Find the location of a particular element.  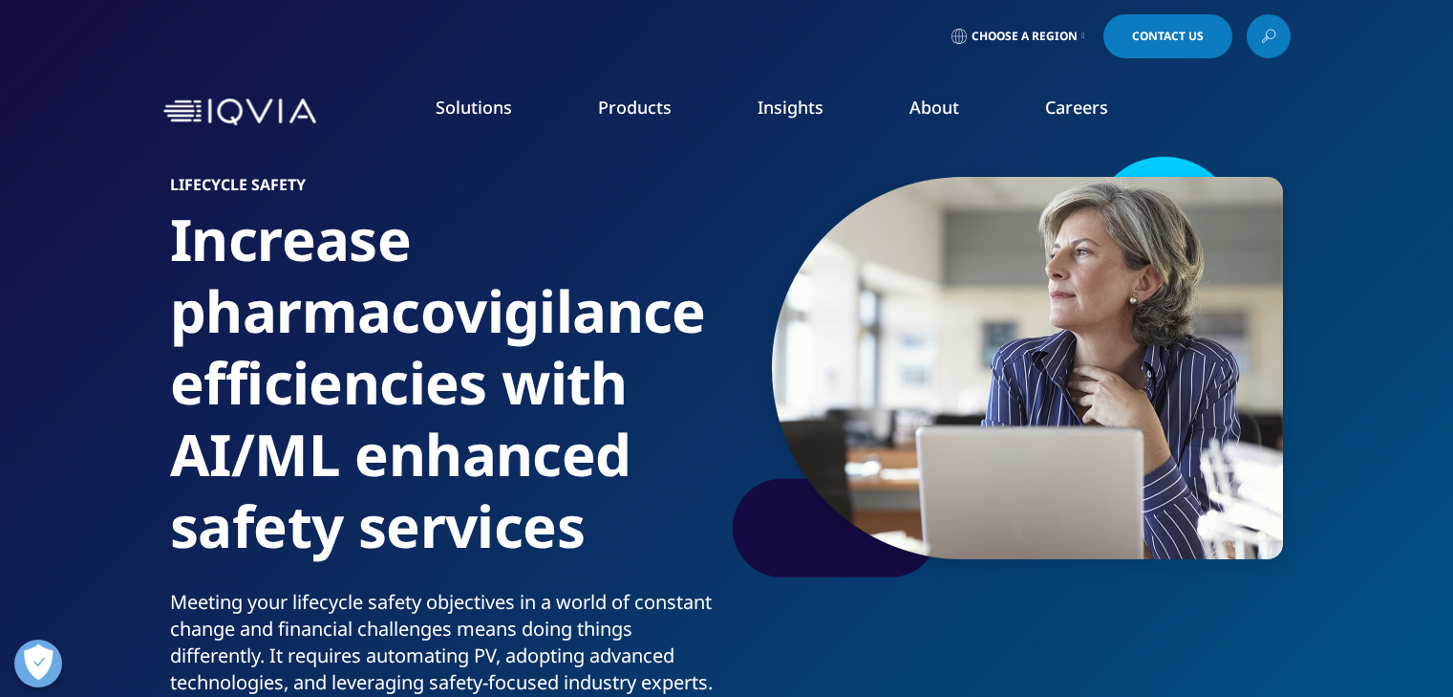

a: Solutions is located at coordinates (474, 107).